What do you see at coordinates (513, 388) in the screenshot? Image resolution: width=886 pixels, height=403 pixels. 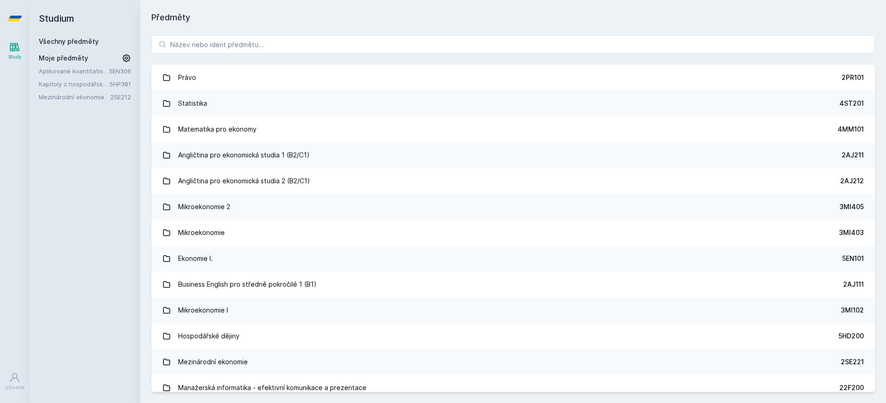 I see `a: Manažerská informatika - efektivní komunikace a prezentace 22F200` at bounding box center [513, 388].